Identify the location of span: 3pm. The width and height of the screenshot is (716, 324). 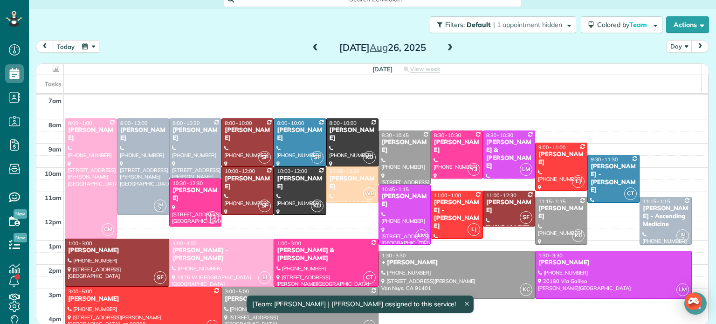
(55, 295).